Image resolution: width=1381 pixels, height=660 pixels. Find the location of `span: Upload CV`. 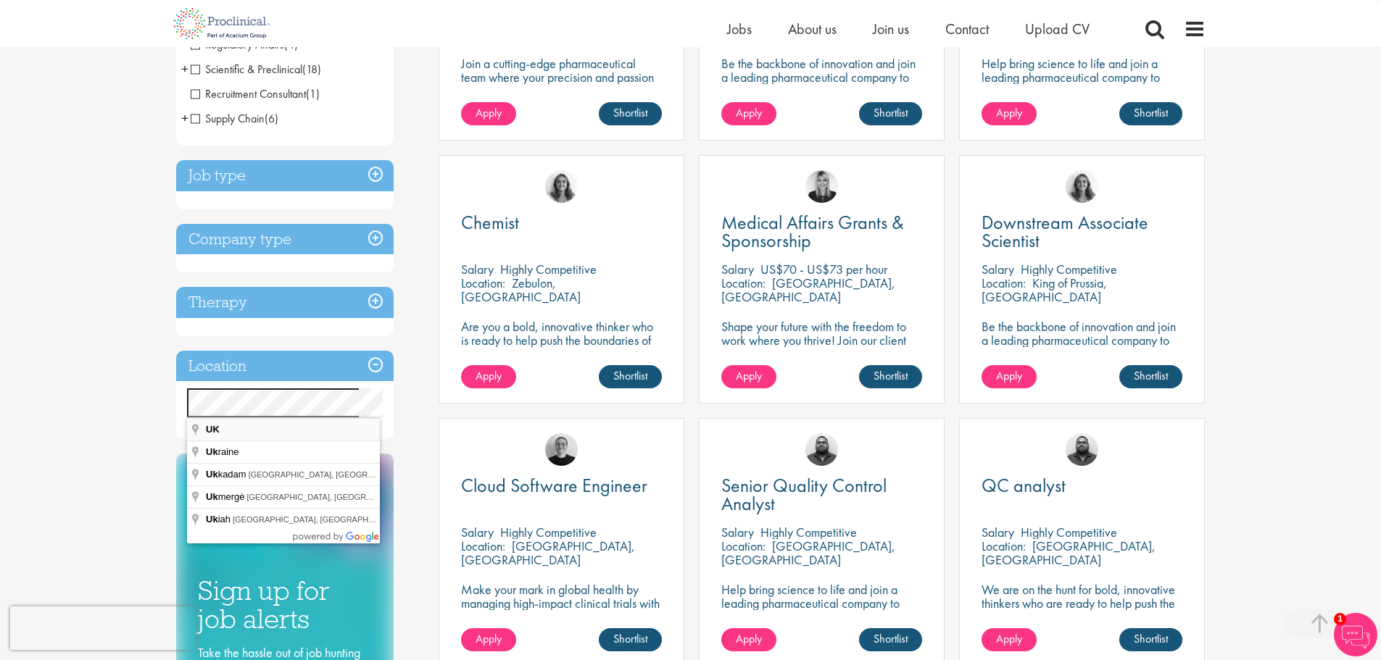

span: Upload CV is located at coordinates (1057, 29).